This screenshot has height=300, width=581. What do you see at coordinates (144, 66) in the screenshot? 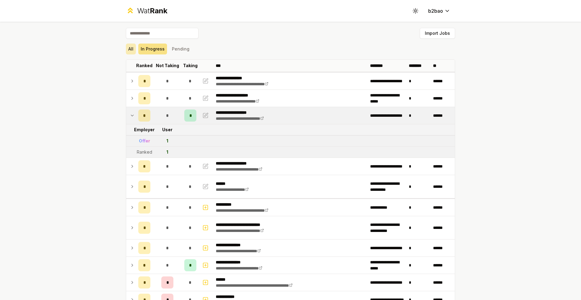
I see `p: Ranked` at bounding box center [144, 66].